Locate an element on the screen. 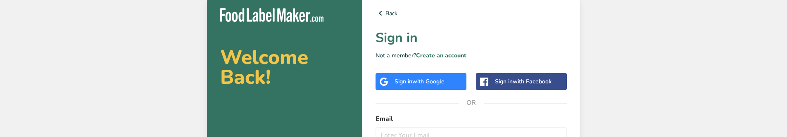  p: Not a member? is located at coordinates (471, 55).